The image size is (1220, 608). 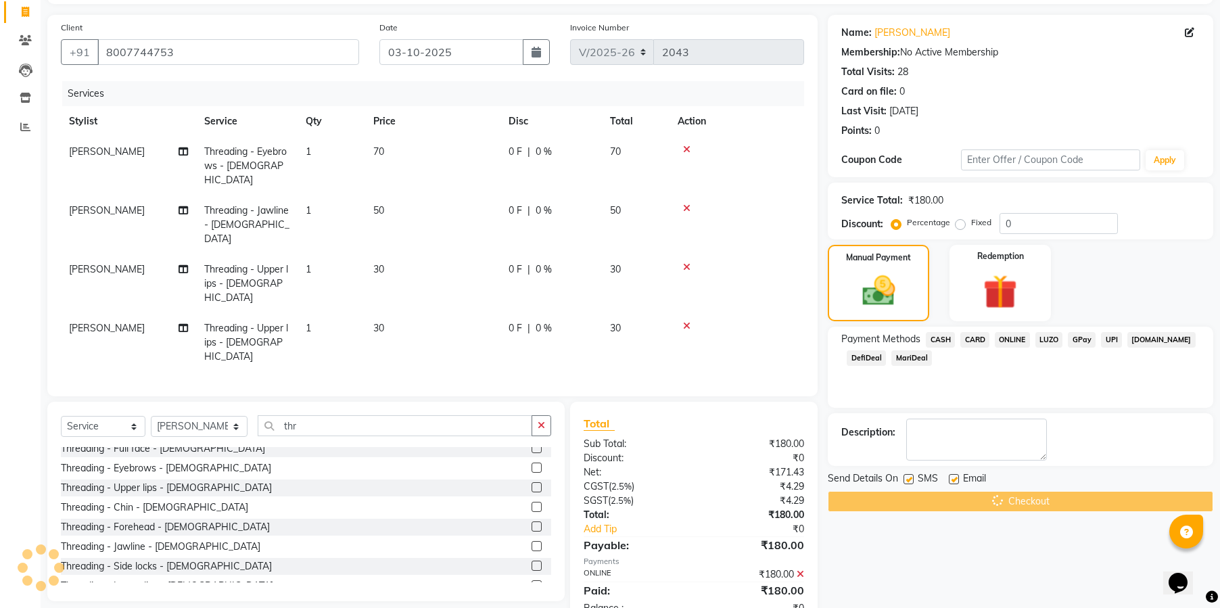 What do you see at coordinates (331, 121) in the screenshot?
I see `th: Qty` at bounding box center [331, 121].